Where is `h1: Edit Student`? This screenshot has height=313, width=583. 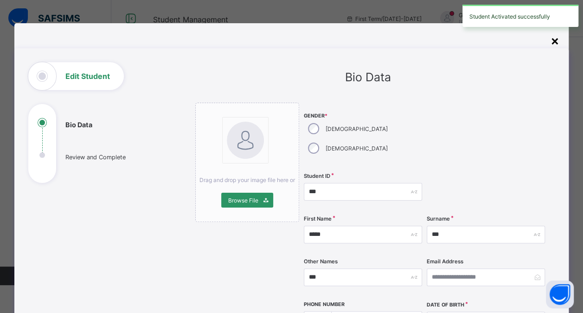 h1: Edit Student is located at coordinates (88, 76).